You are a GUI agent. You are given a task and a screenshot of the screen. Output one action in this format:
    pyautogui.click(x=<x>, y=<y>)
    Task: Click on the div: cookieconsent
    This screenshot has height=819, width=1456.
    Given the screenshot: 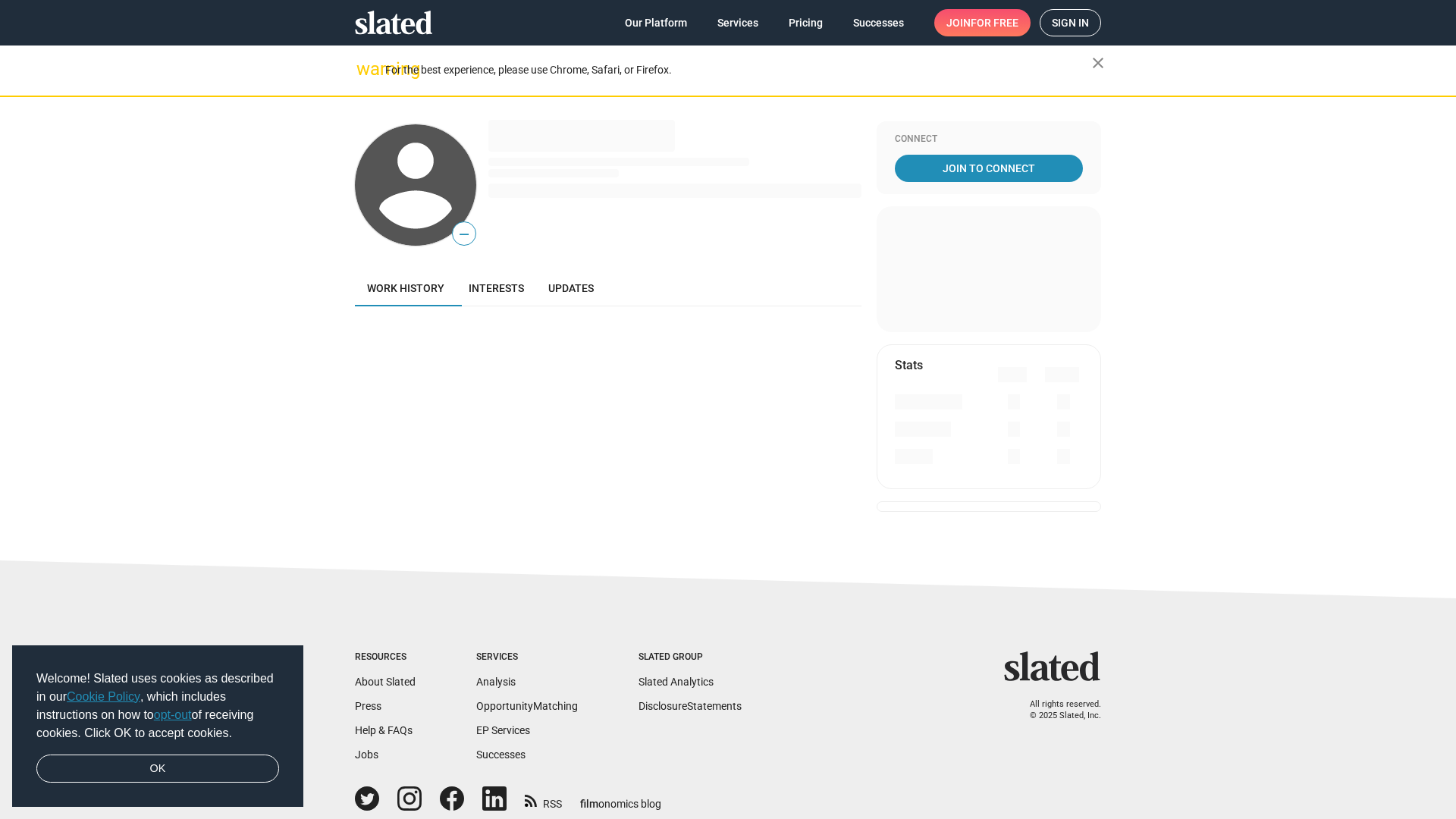 What is the action you would take?
    pyautogui.click(x=158, y=726)
    